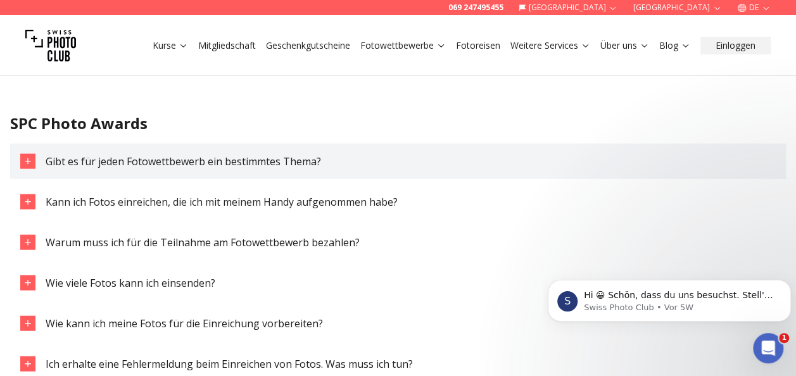 The height and width of the screenshot is (376, 796). Describe the element at coordinates (624, 46) in the screenshot. I see `button: Über uns` at that location.